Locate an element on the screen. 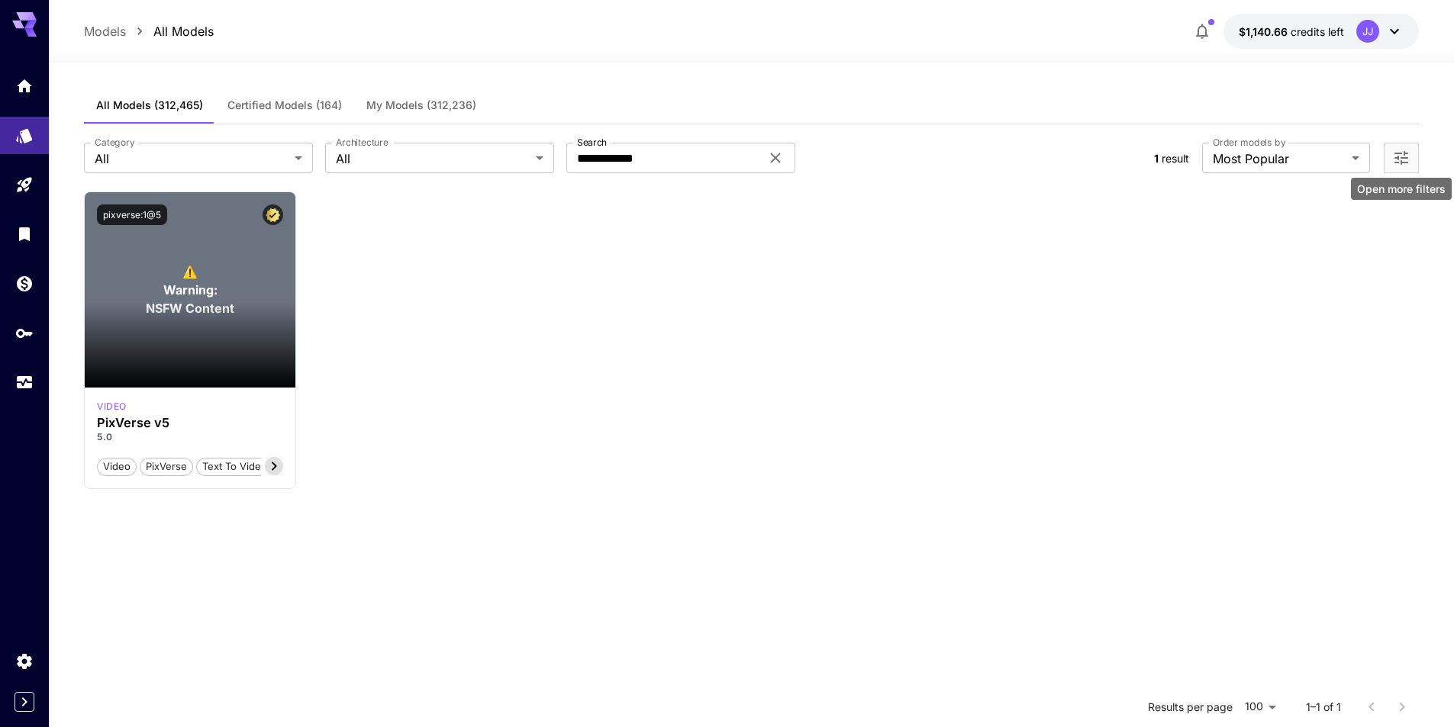 This screenshot has width=1454, height=727. div: $1,140.66498 is located at coordinates (1291, 31).